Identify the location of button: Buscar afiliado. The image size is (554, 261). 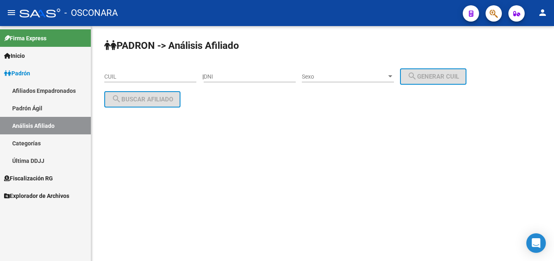
(142, 99).